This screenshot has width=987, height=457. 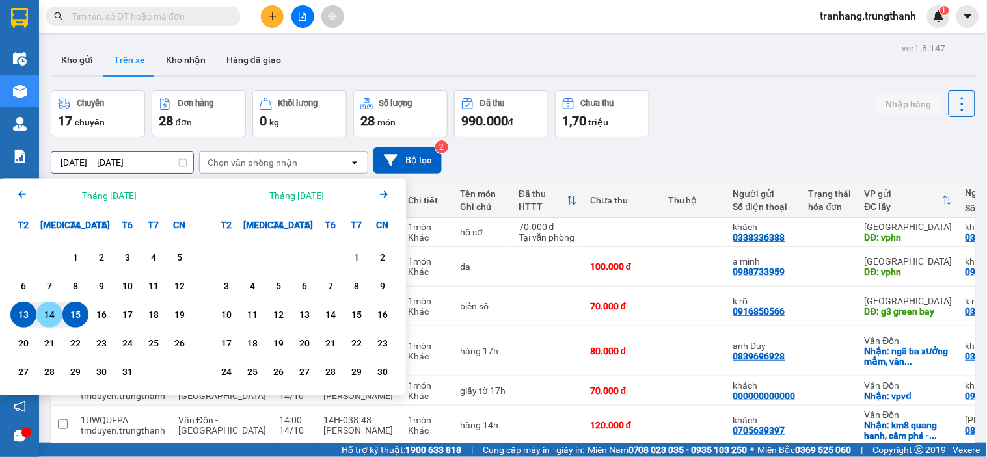 I want to click on div: 27, so click(x=23, y=372).